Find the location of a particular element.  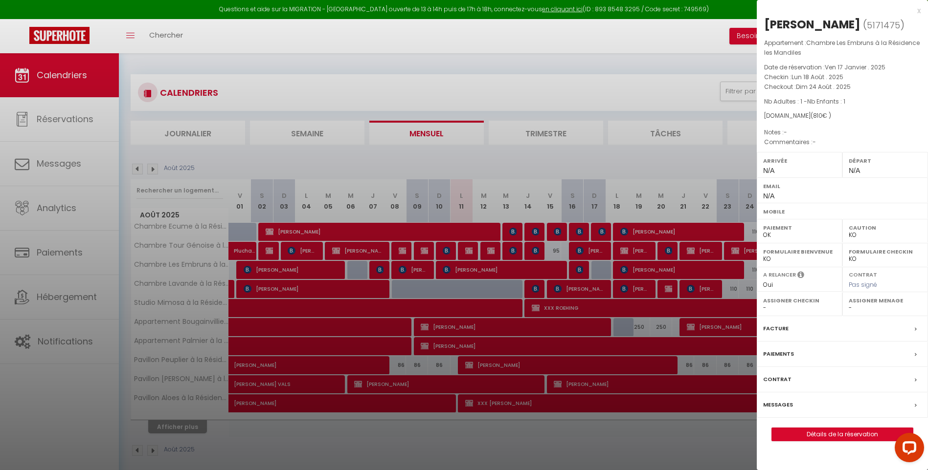

p: Checkin : is located at coordinates (842, 77).